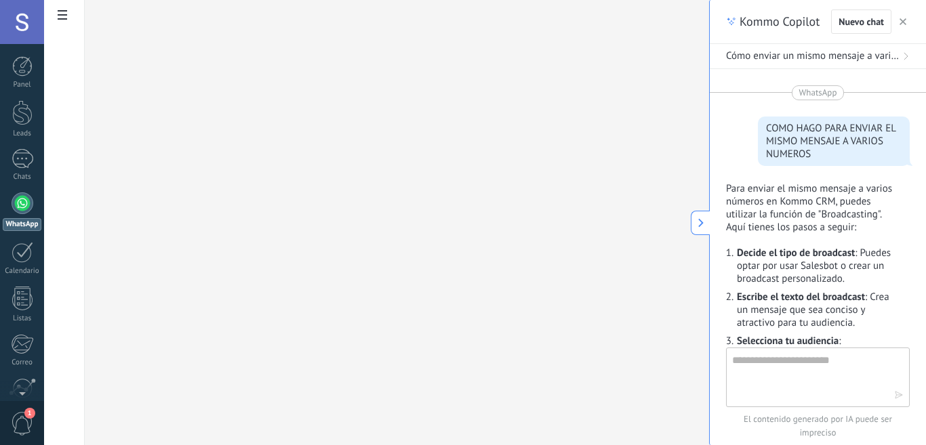 This screenshot has width=926, height=445. Describe the element at coordinates (809, 208) in the screenshot. I see `p: Para enviar el mismo mensaje a varios números en Kommo CRM, puedes utilizar la función de "Broadc...` at that location.